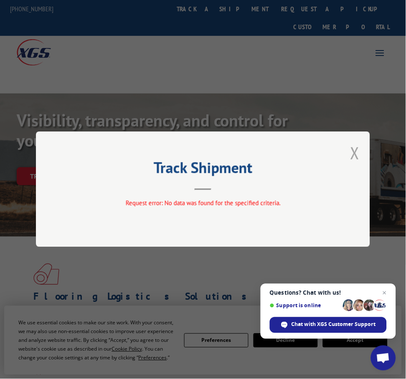 This screenshot has height=379, width=406. What do you see at coordinates (328, 325) in the screenshot?
I see `div: Chat with XGS Customer Support` at bounding box center [328, 325].